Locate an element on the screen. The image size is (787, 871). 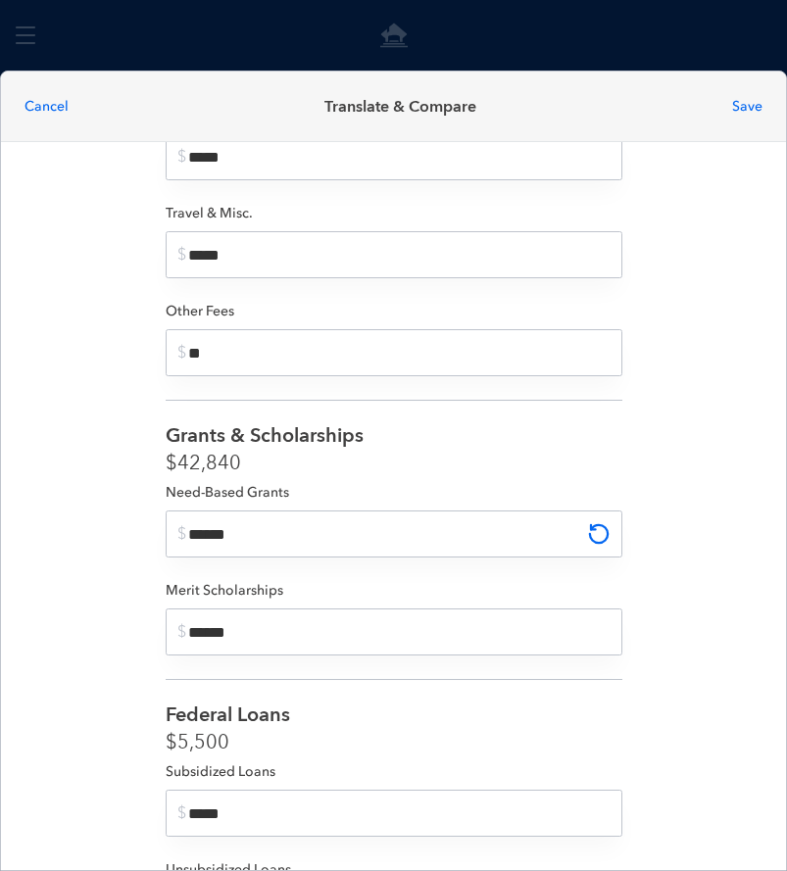
h5: $42,840 is located at coordinates (394, 463).